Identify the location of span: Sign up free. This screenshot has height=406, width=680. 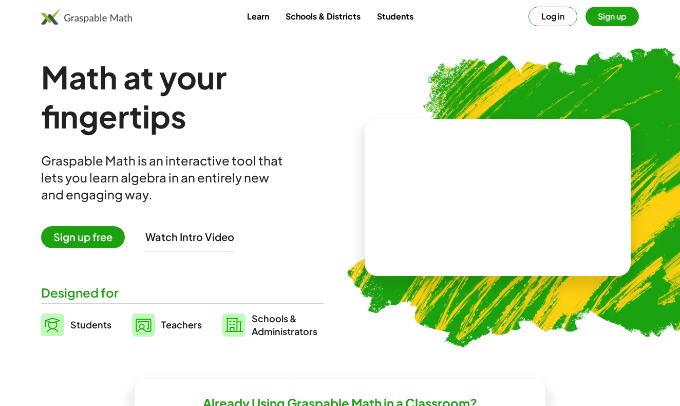
(83, 237).